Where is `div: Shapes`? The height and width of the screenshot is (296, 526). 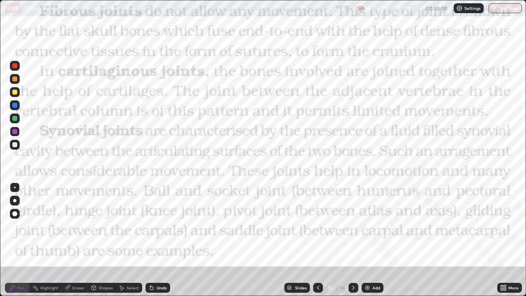 div: Shapes is located at coordinates (106, 288).